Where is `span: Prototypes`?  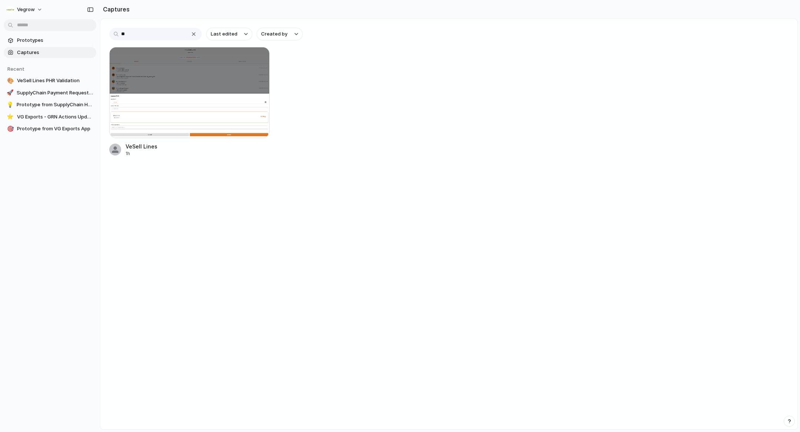
span: Prototypes is located at coordinates (55, 40).